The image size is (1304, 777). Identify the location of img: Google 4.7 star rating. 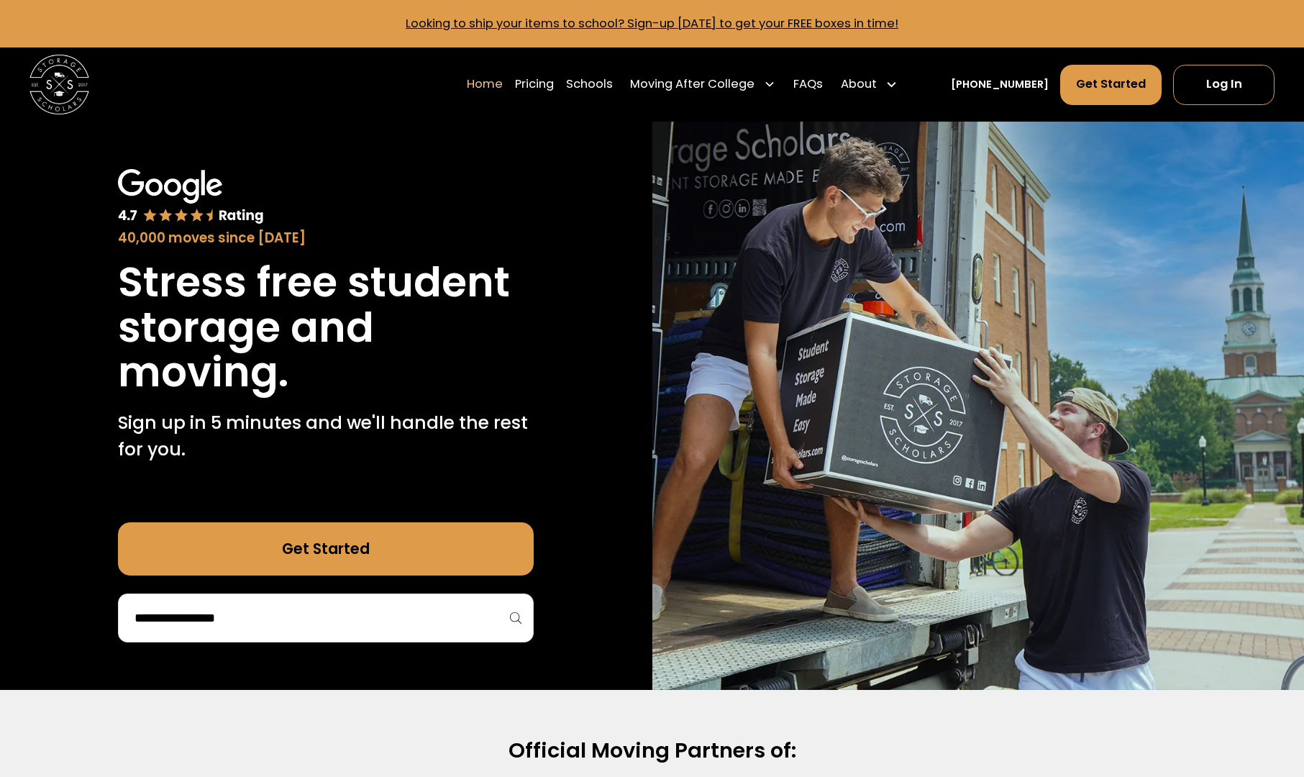
(191, 196).